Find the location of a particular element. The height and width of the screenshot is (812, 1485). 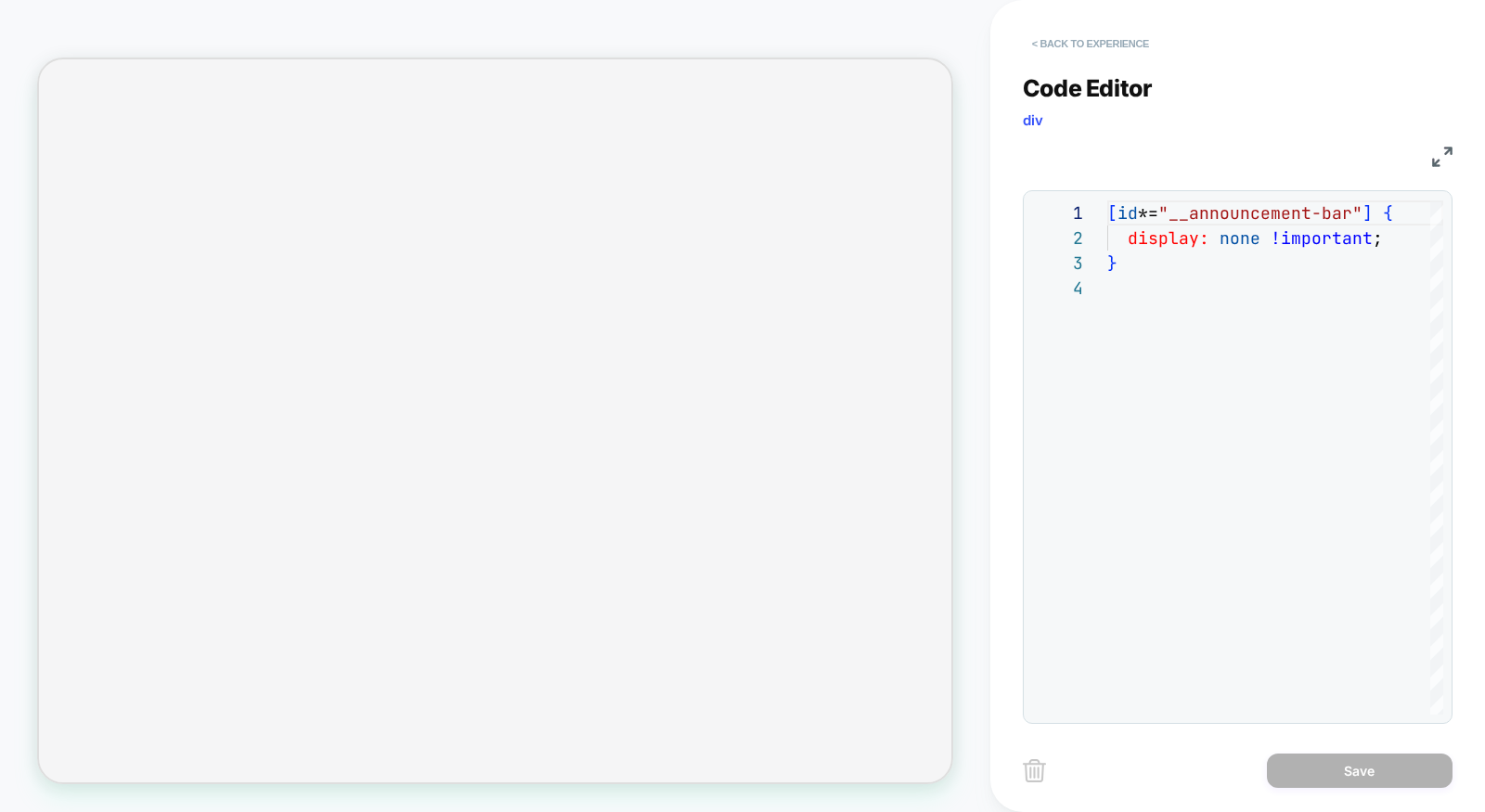

span: !important is located at coordinates (1322, 238).